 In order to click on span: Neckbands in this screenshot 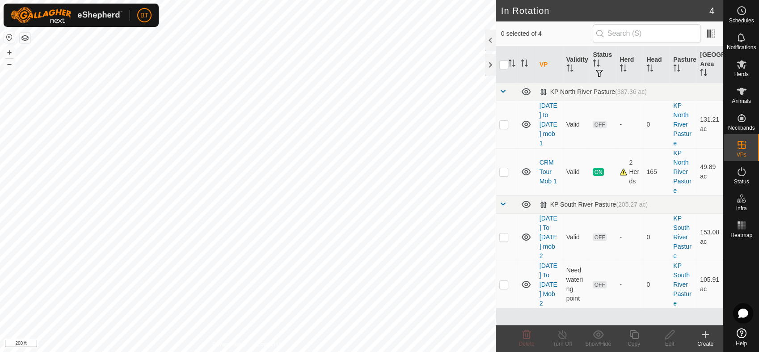, I will do `click(741, 128)`.